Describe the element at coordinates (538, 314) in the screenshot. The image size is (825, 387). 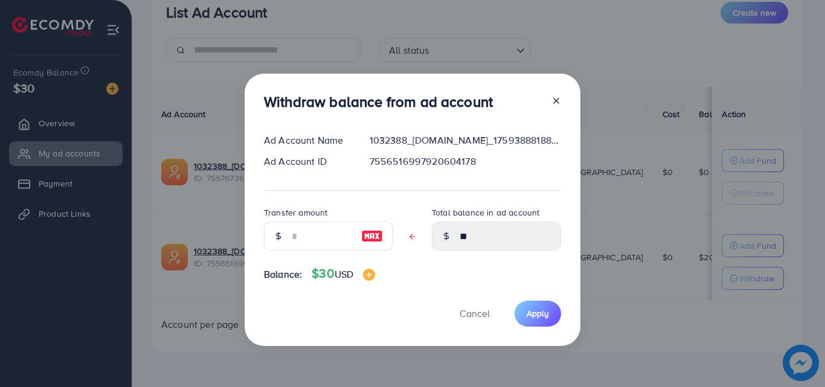
I see `button: Apply` at that location.